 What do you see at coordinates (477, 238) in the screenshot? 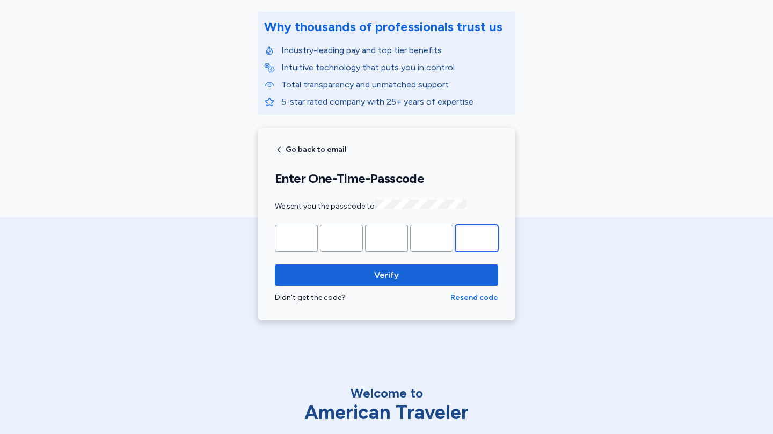
I see `input: Please enter OTP character 5` at bounding box center [477, 238].